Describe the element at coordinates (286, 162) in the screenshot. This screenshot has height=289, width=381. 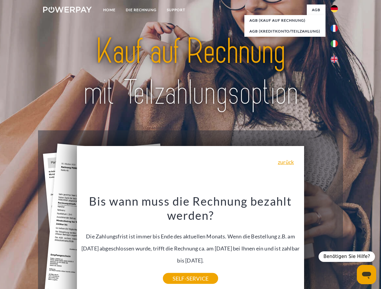
I see `a: zurück` at that location.